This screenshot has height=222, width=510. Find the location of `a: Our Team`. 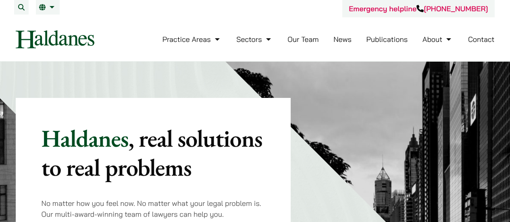

a: Our Team is located at coordinates (303, 39).